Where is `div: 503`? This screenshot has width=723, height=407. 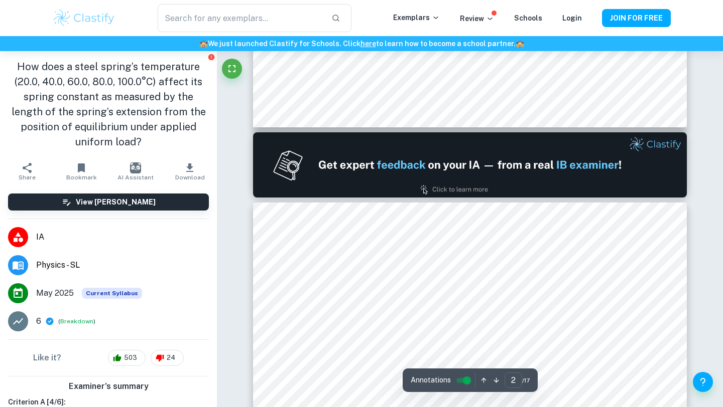
div: 503 is located at coordinates (126, 358).